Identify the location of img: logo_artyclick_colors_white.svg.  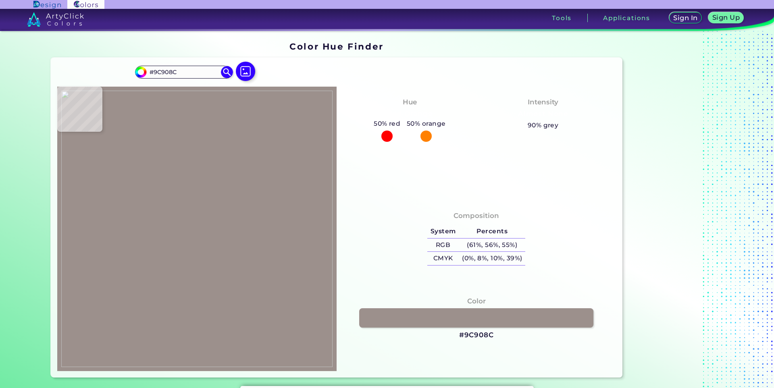
(55, 19).